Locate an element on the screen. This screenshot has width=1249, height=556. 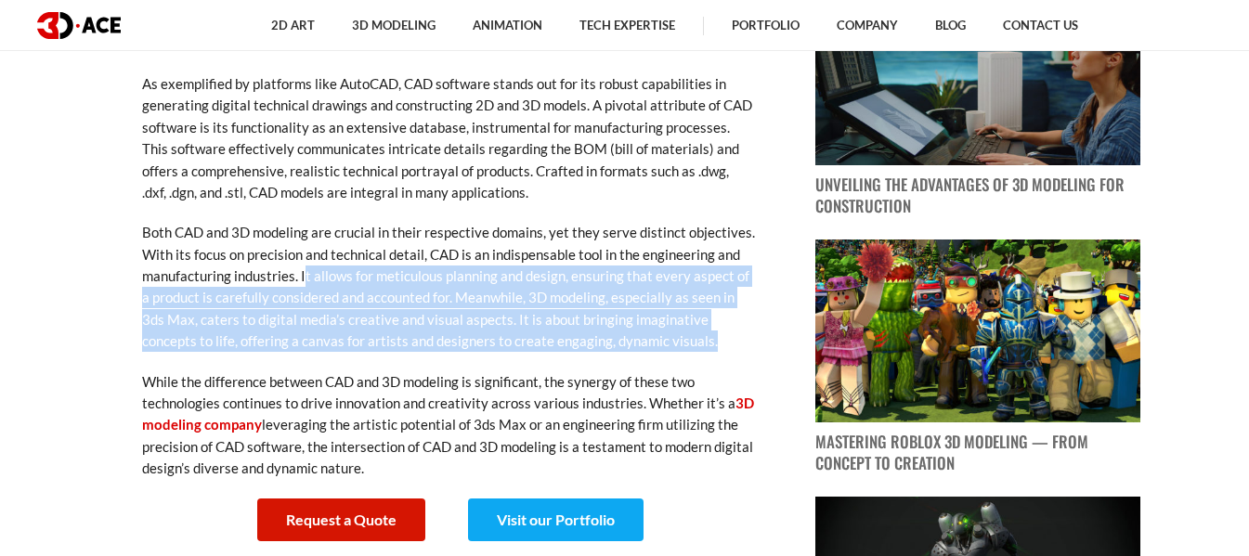
p: Unveiling the Advantages of 3D Modeling for Construction is located at coordinates (978, 196).